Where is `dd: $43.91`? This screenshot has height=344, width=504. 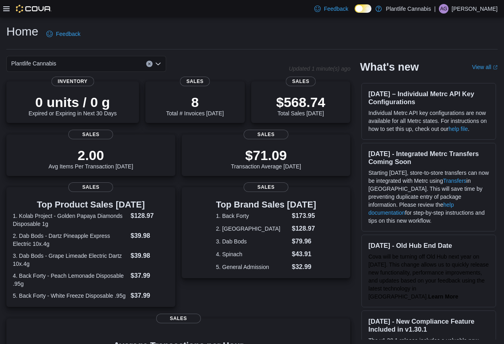
dd: $43.91 is located at coordinates (304, 254).